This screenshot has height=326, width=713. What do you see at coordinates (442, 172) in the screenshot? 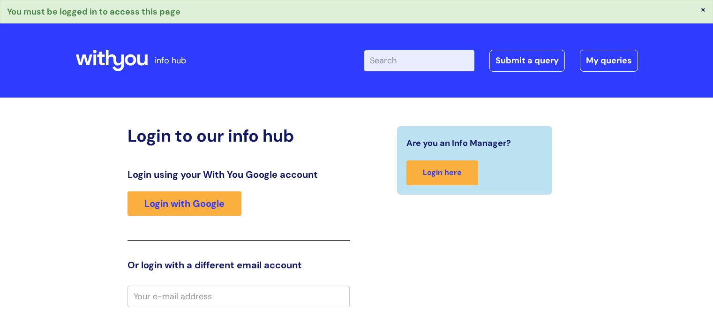
I see `a: Login here` at bounding box center [442, 172].